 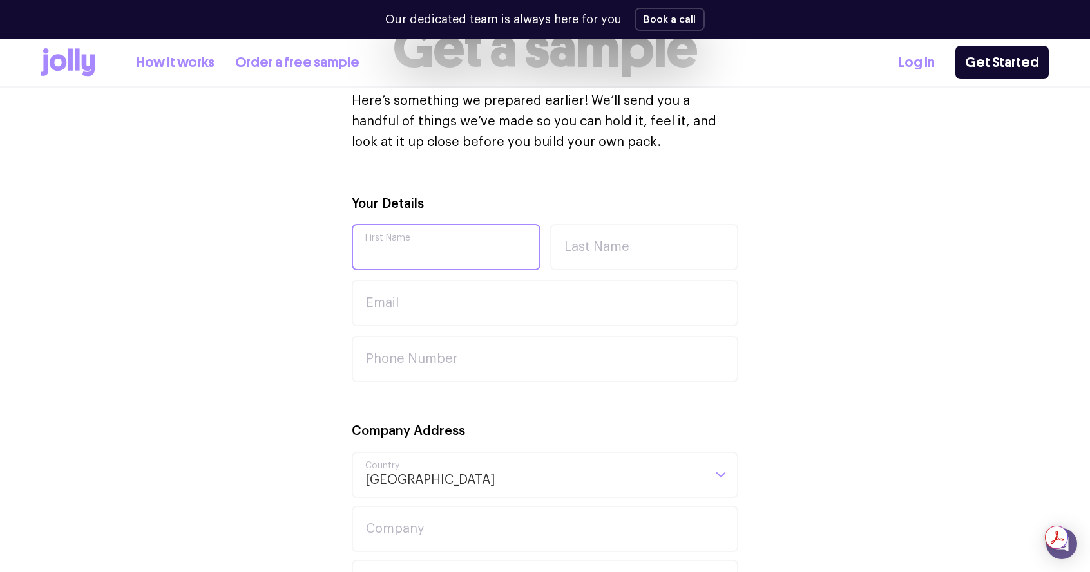 What do you see at coordinates (1001, 62) in the screenshot?
I see `a: Get Started` at bounding box center [1001, 62].